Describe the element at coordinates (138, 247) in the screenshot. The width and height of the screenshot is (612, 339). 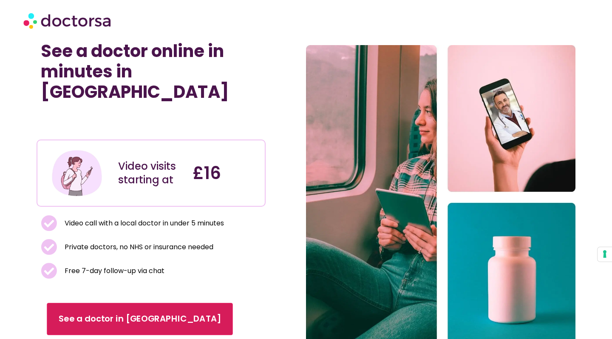
I see `span: Private doctors, no NHS or insurance needed` at that location.